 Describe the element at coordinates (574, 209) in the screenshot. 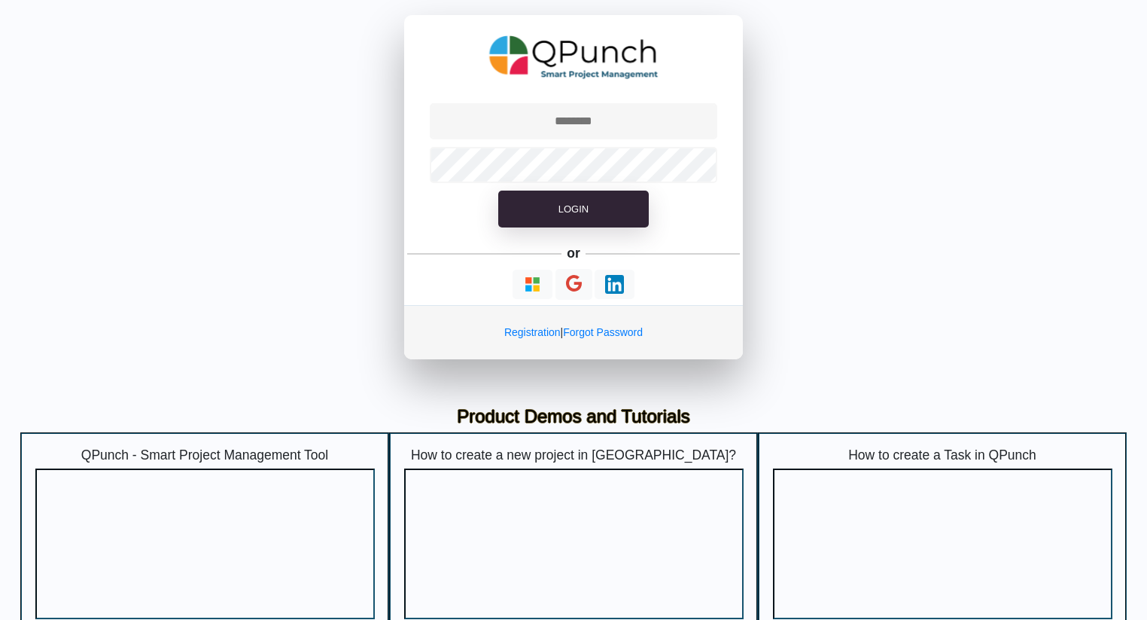

I see `button: Login` at that location.